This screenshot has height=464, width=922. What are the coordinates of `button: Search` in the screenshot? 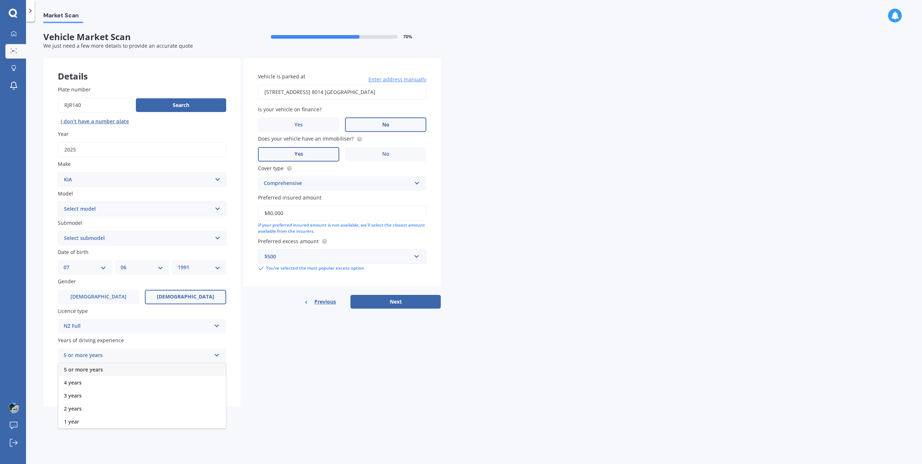 It's located at (181, 105).